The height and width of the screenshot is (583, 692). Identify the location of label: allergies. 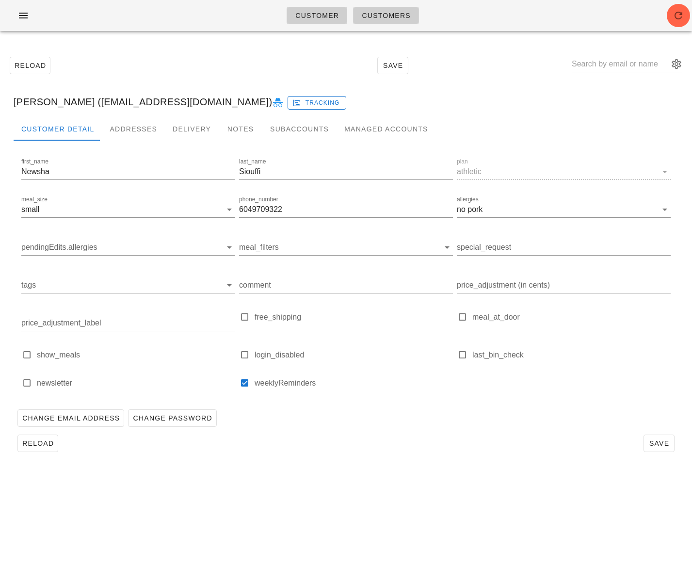
(468, 199).